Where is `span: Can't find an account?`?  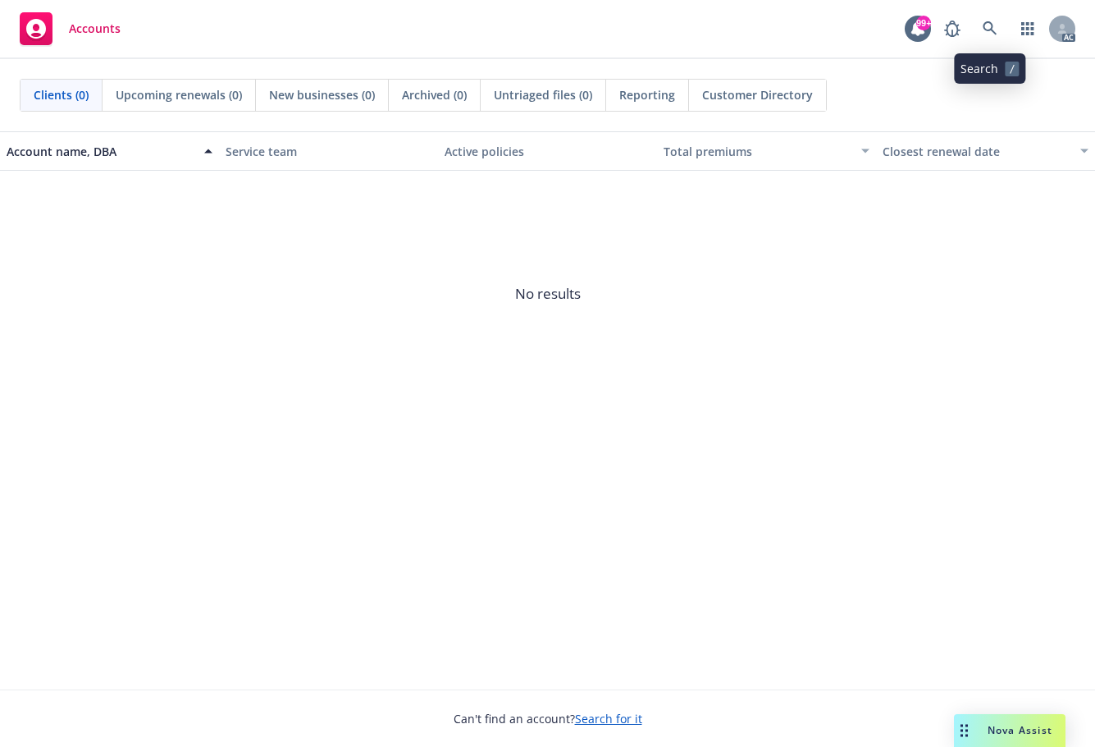
span: Can't find an account? is located at coordinates (548, 718).